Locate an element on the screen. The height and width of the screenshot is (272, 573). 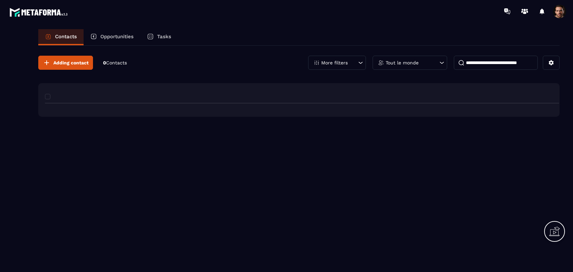
a: Opportunities is located at coordinates (112, 37).